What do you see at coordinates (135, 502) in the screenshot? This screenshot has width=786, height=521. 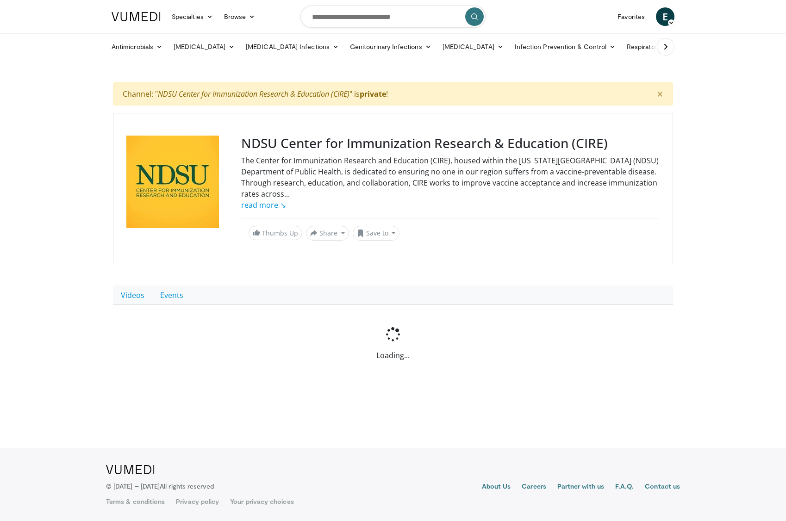 I see `a: Terms & conditions` at bounding box center [135, 502].